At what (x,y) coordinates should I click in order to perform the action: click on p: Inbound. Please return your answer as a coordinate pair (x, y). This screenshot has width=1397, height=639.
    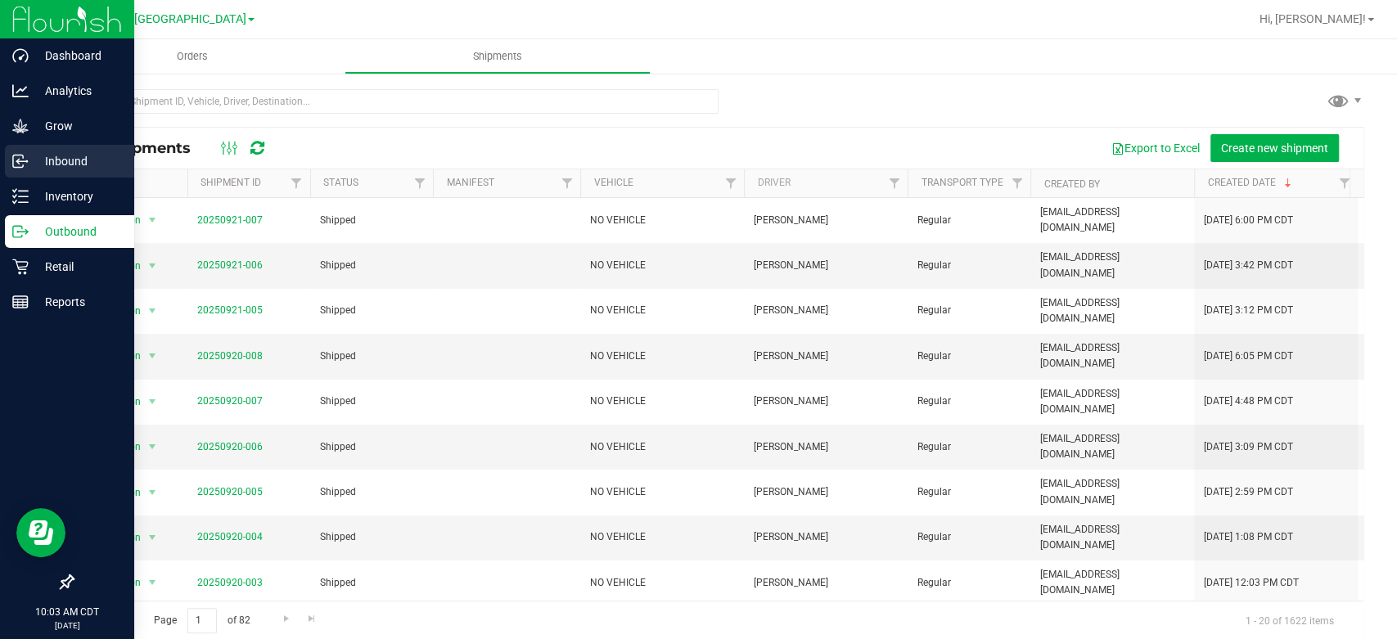
    Looking at the image, I should click on (78, 161).